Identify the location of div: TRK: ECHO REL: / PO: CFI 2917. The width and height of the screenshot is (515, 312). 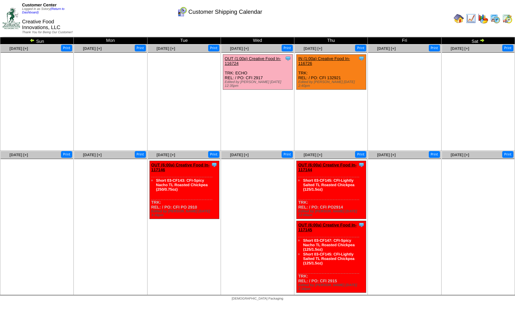
(258, 72).